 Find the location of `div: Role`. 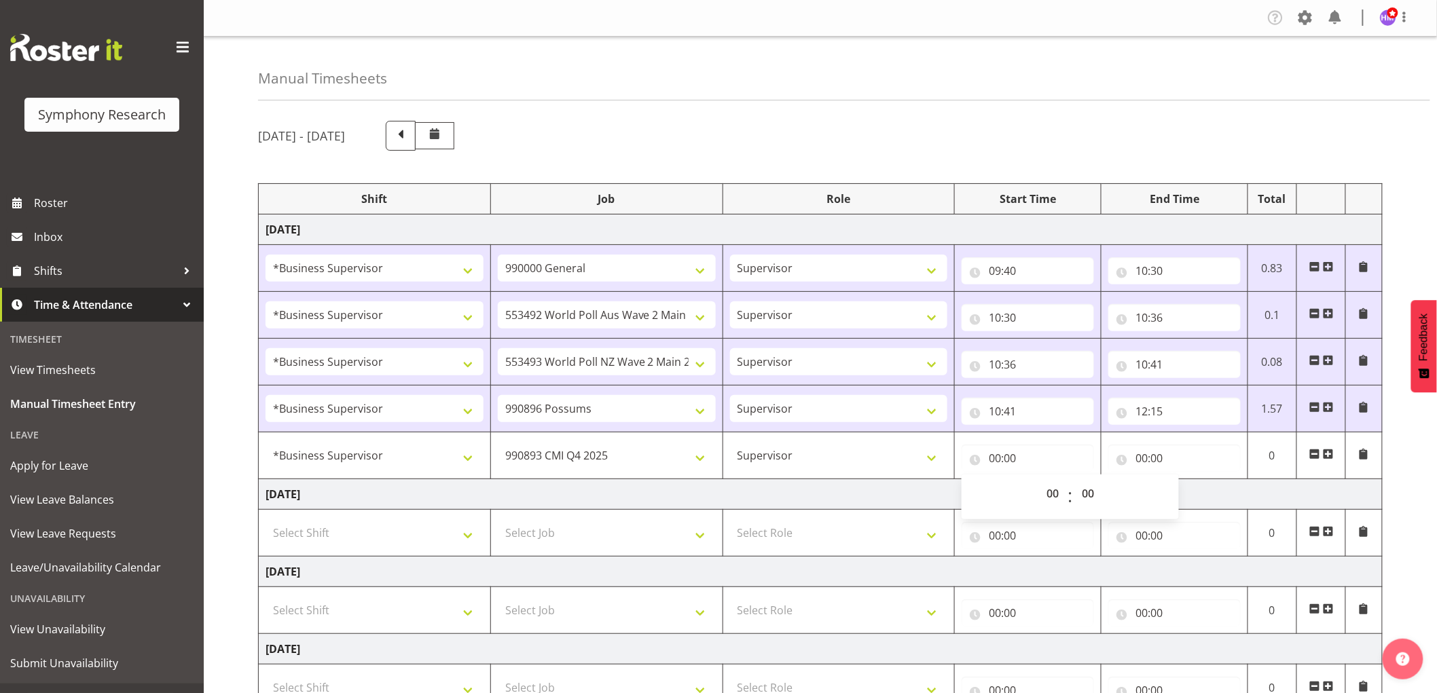

div: Role is located at coordinates (839, 199).